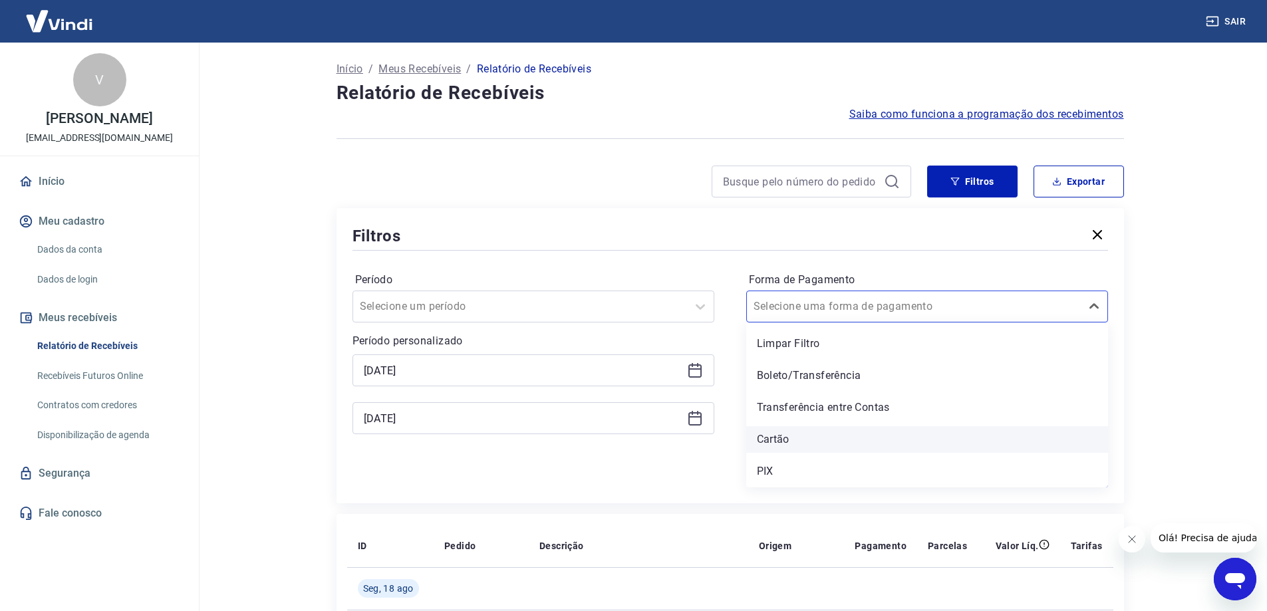 This screenshot has height=611, width=1267. I want to click on div: Cartão, so click(927, 440).